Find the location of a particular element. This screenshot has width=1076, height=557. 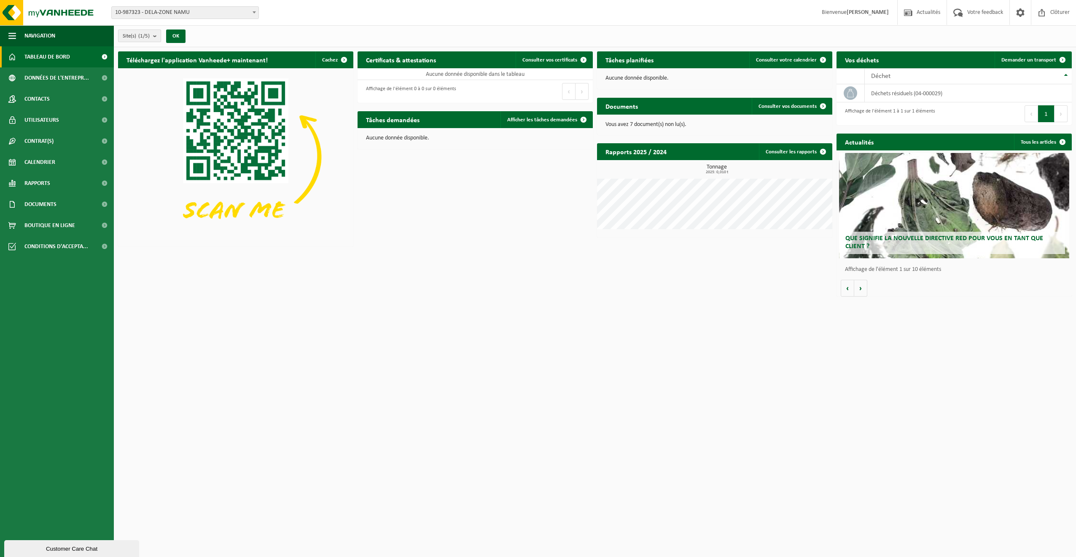

span: Contrat(s) is located at coordinates (39, 141).